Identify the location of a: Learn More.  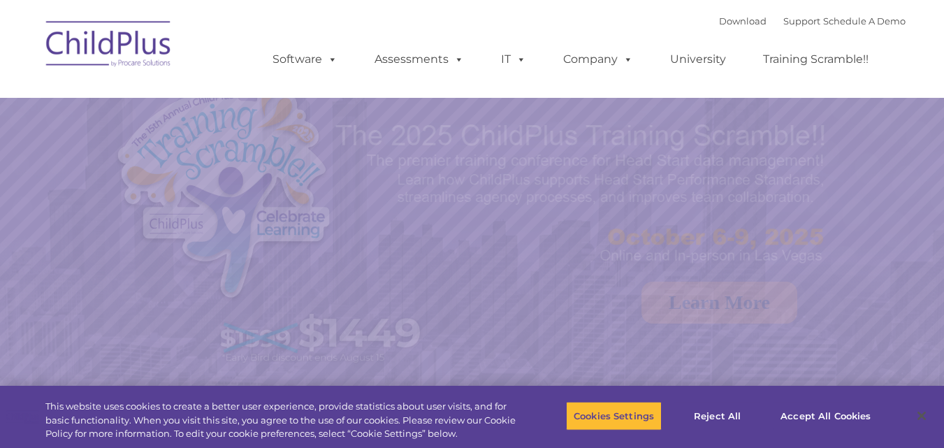
(719, 303).